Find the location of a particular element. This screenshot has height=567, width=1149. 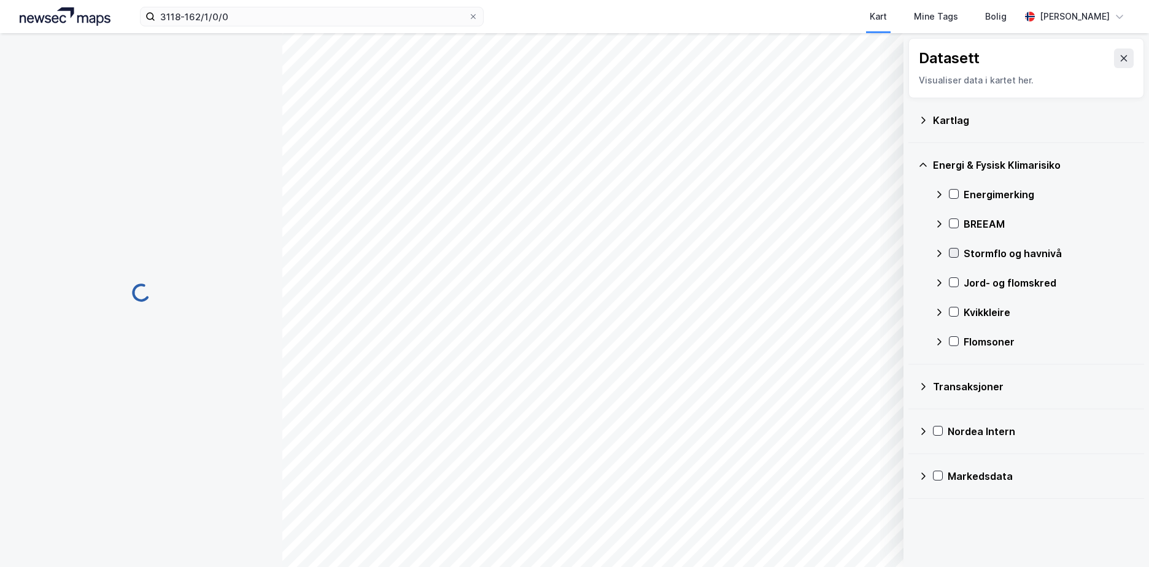

div: Chat Widget is located at coordinates (1119, 538).